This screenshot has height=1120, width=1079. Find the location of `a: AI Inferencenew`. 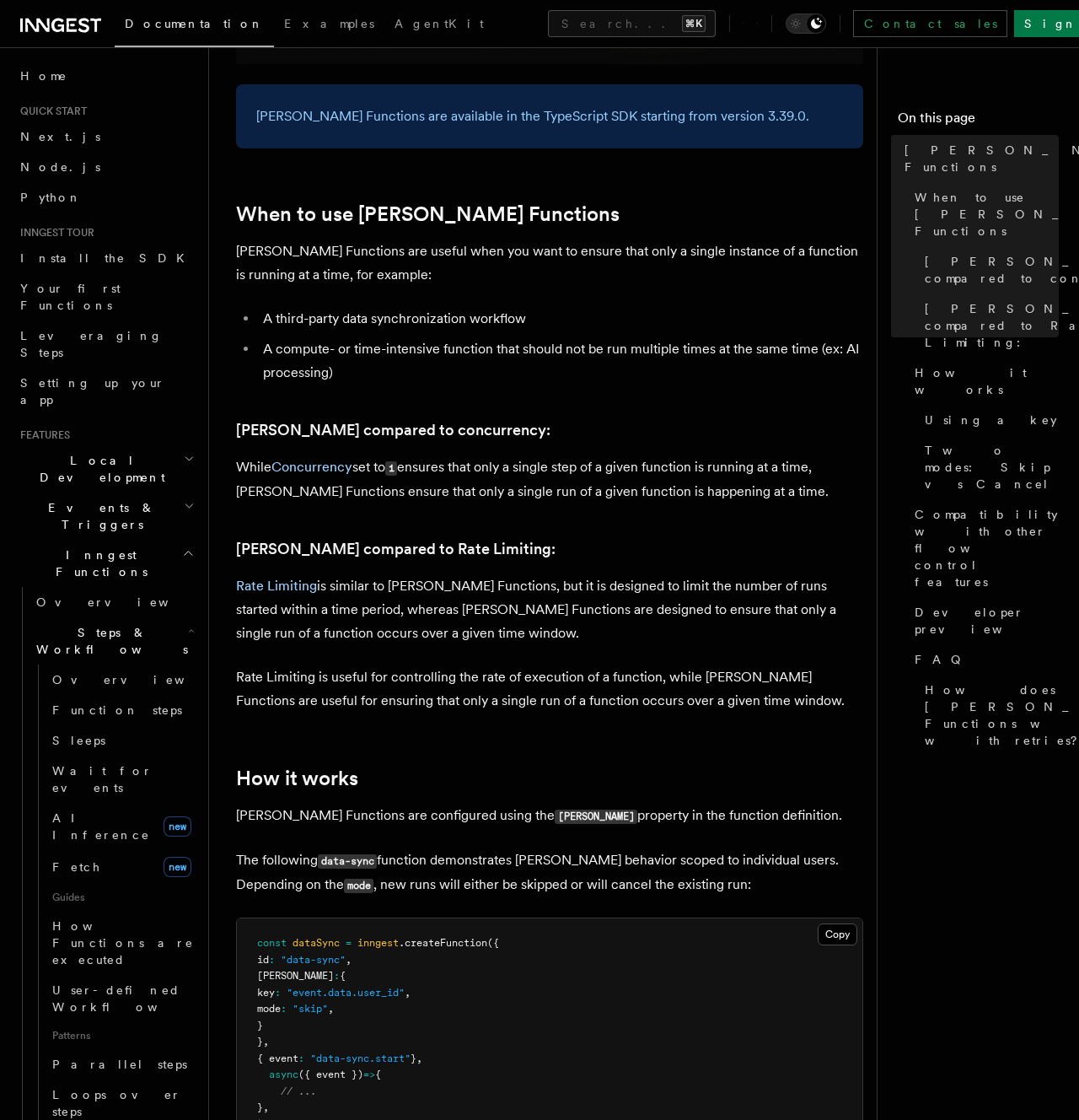

a: AI Inferencenew is located at coordinates (121, 826).